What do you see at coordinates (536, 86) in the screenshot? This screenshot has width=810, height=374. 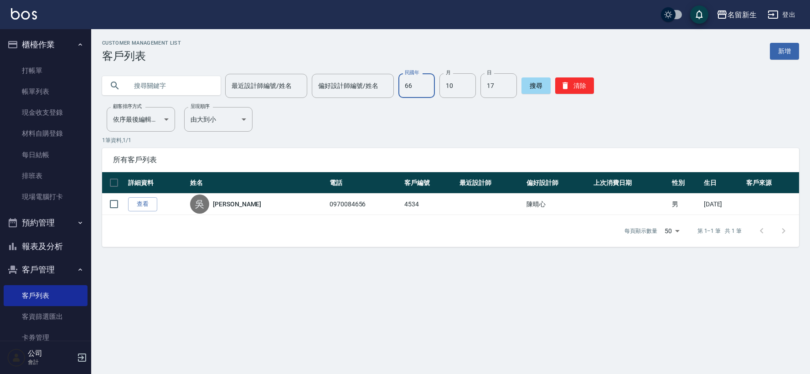 I see `button: 搜尋` at bounding box center [536, 86].